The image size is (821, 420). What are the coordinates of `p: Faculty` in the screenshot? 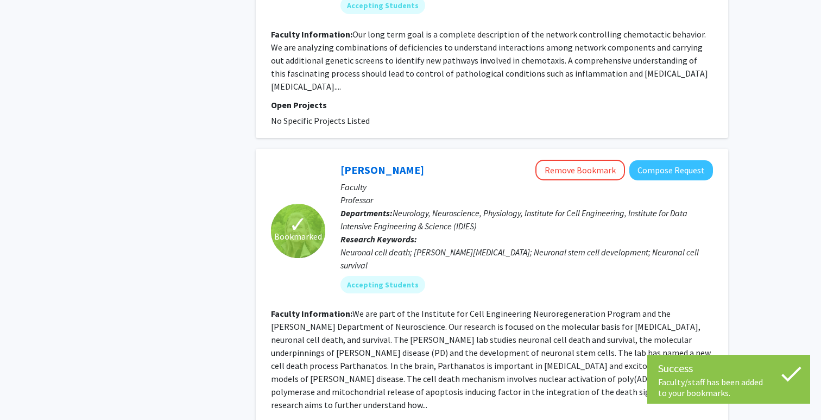 It's located at (527, 187).